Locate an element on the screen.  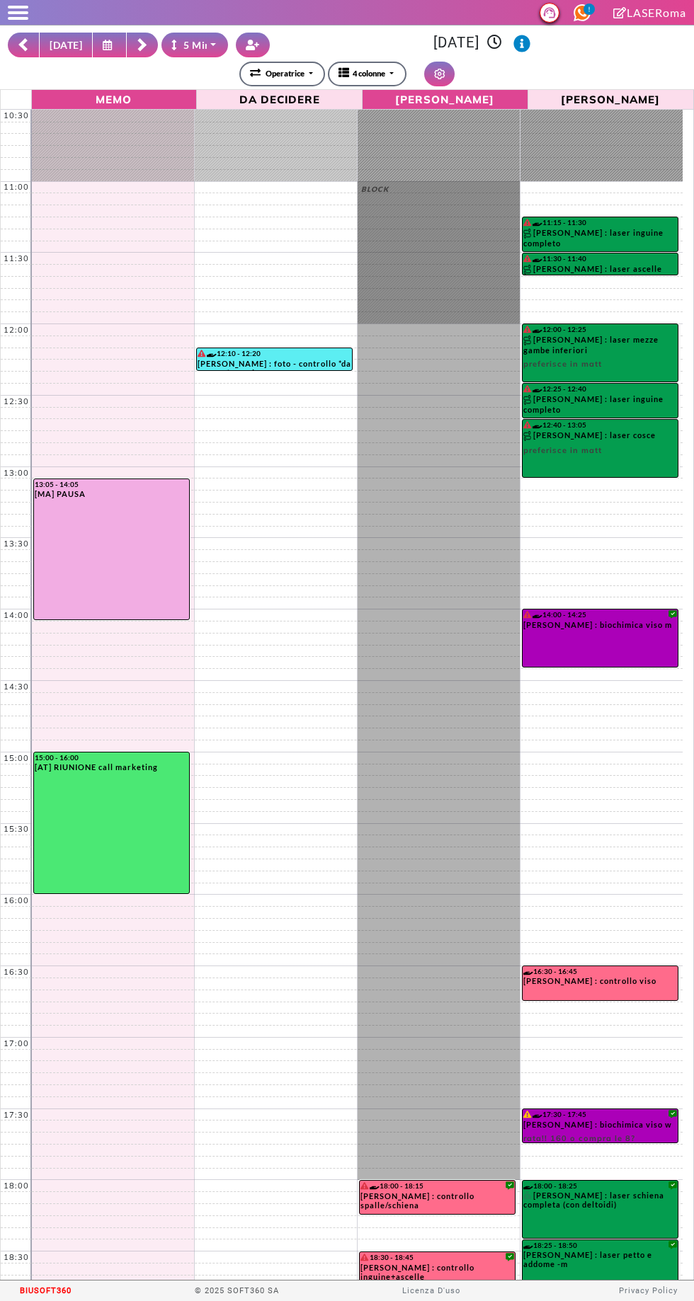
span: Memo is located at coordinates (114, 98).